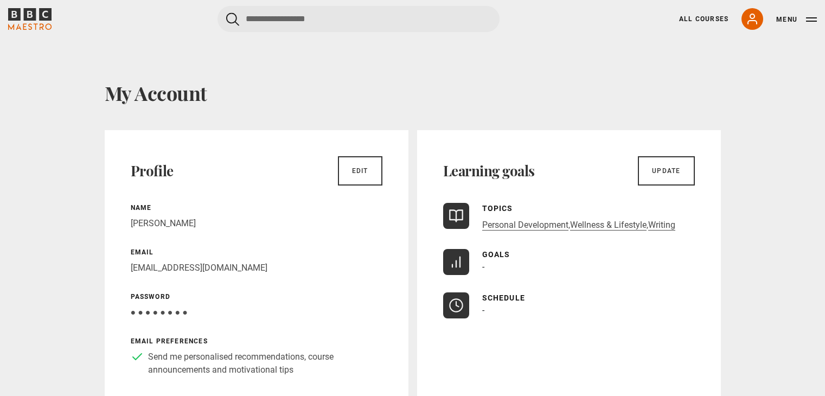 This screenshot has width=825, height=396. What do you see at coordinates (265, 363) in the screenshot?
I see `p: Send me personalised recommendations, course announcements and motivational tips` at bounding box center [265, 363].